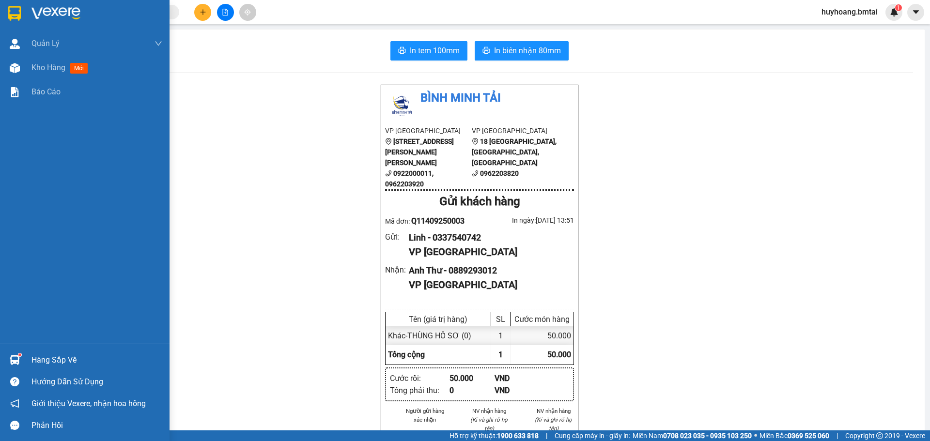  Describe the element at coordinates (915, 12) in the screenshot. I see `button: caret-down` at that location.